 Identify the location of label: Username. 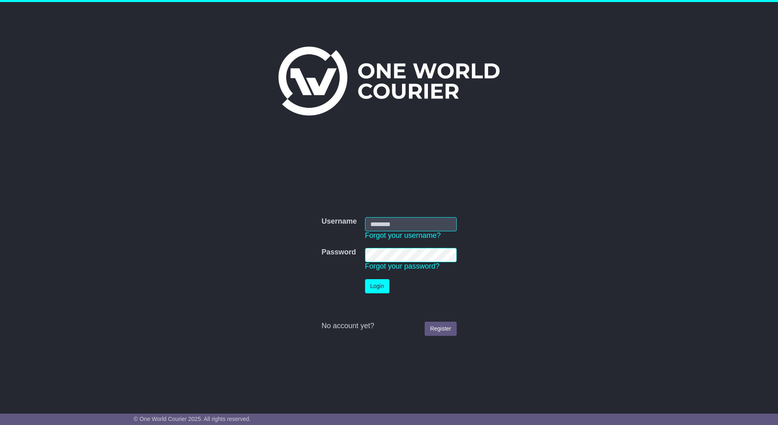
(339, 222).